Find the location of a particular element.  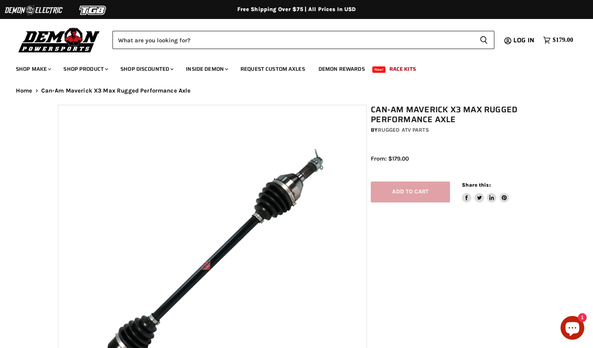

img: Demon Electric Logo 2 is located at coordinates (34, 10).